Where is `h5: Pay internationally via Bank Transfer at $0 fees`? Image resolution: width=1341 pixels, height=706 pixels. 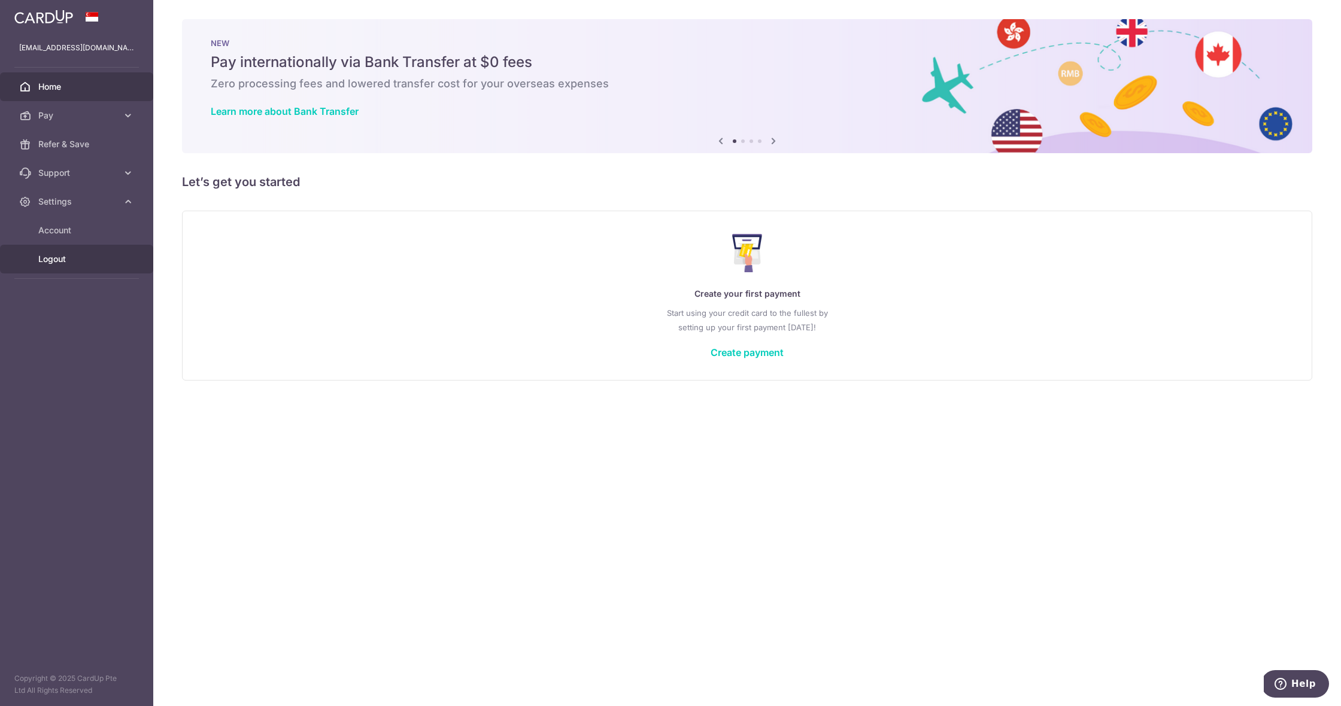
h5: Pay internationally via Bank Transfer at $0 fees is located at coordinates (747, 62).